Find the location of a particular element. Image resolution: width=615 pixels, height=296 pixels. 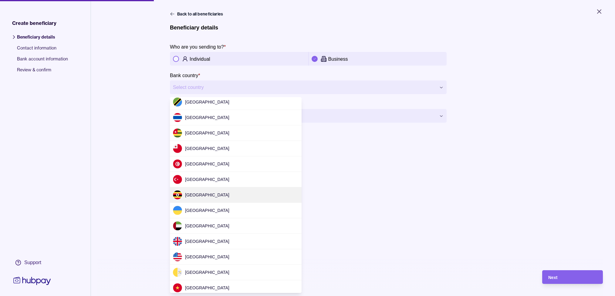

img: tn is located at coordinates (177, 164).